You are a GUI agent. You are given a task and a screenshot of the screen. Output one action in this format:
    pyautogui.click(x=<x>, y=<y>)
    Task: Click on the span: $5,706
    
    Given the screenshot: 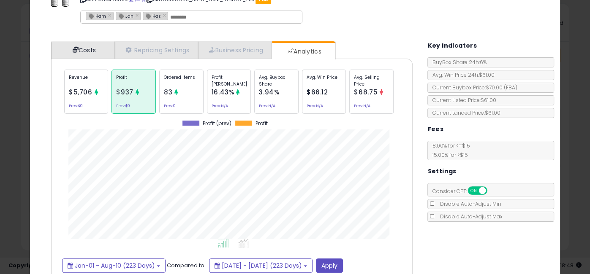 What is the action you would take?
    pyautogui.click(x=81, y=92)
    